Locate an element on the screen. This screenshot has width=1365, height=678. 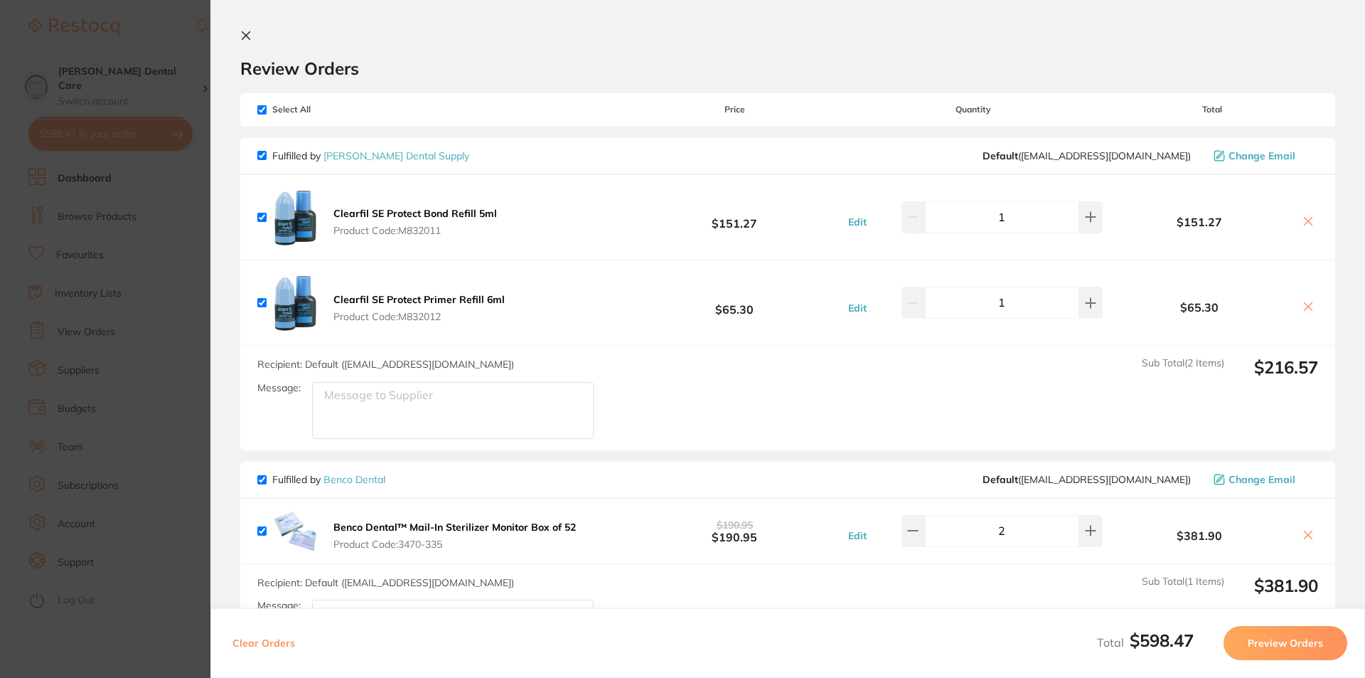
span: Price is located at coordinates (734, 109).